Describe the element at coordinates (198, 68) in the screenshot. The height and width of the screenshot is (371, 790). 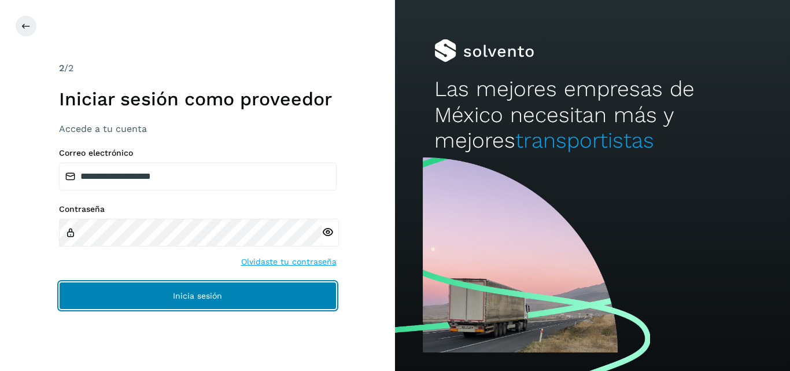
I see `div: /2` at that location.